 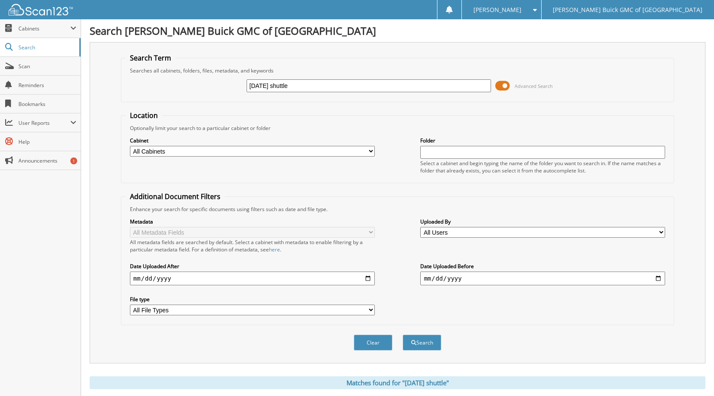 I want to click on span: Advanced Search, so click(x=533, y=86).